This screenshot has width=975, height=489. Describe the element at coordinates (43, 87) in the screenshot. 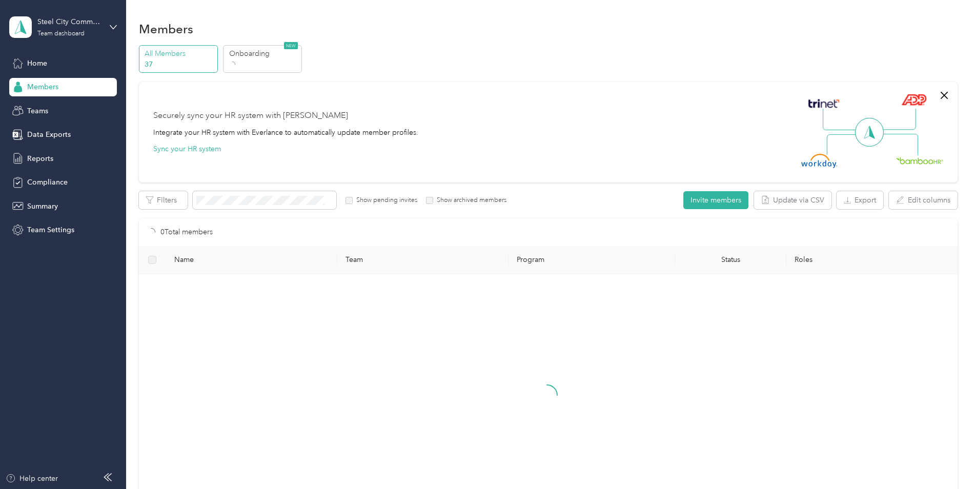

I see `span: Members` at that location.